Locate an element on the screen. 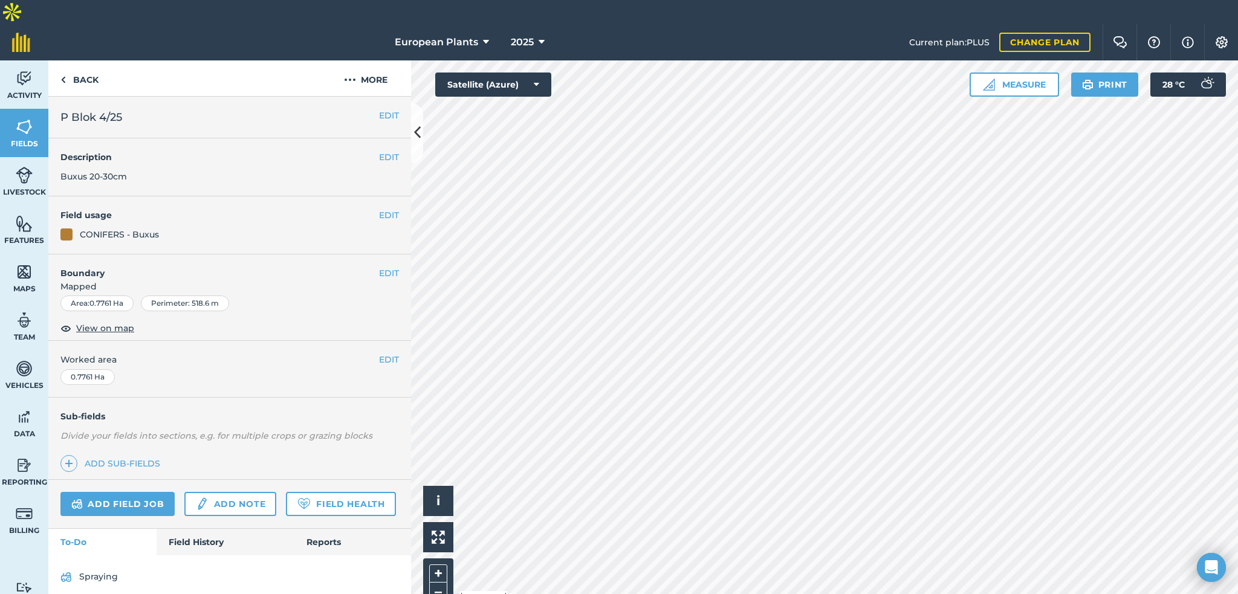 The width and height of the screenshot is (1238, 594). img: svg+xml;base64,PHN2ZyB4bWxucz0iaHR0cDovL3d3dy53My5vcmcvMjAwMC9zdmciIHdpZHRoPSIxNCIgaGVpZ2h0PSIyNC... is located at coordinates (69, 464).